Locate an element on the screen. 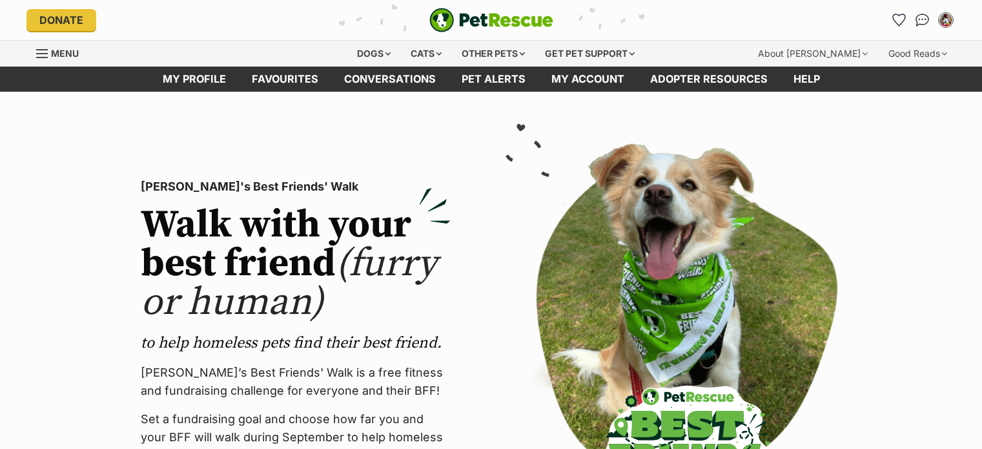 This screenshot has height=449, width=982. ul: Account quick links is located at coordinates (923, 20).